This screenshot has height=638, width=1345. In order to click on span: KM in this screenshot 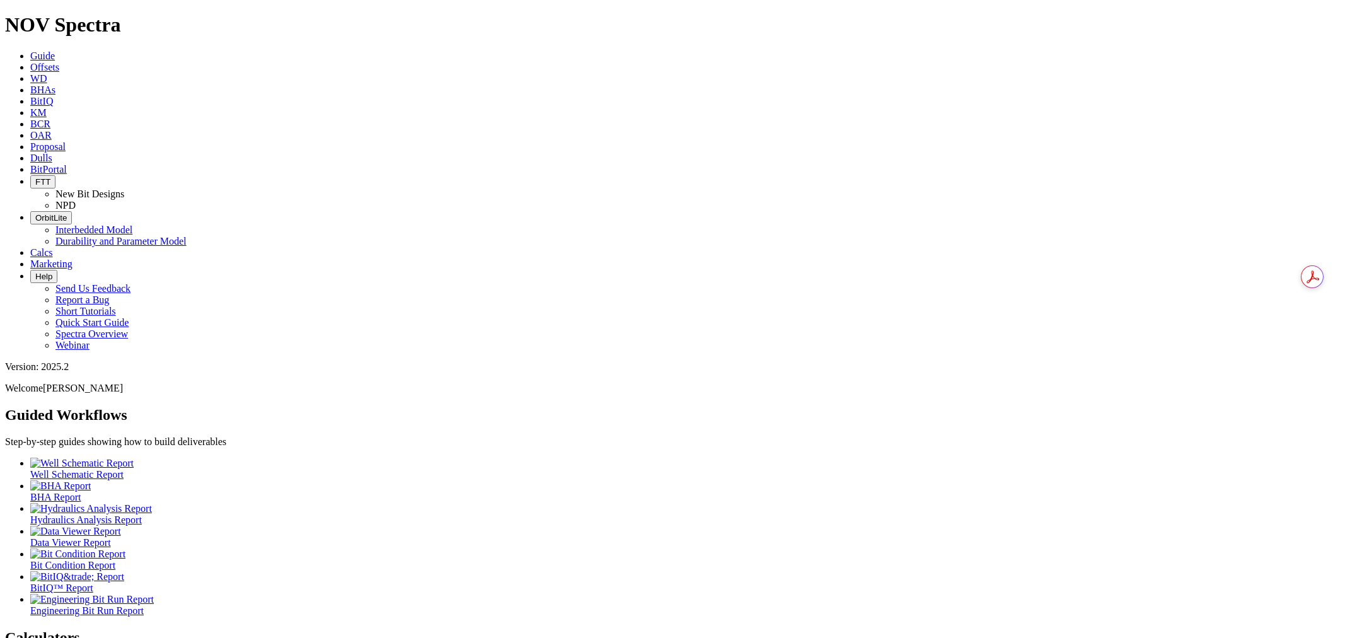, I will do `click(38, 112)`.